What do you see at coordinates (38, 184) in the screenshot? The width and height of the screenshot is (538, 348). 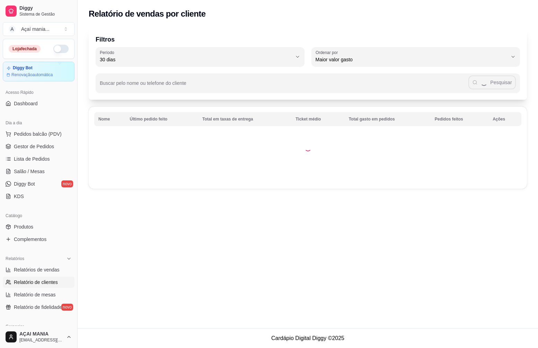 I see `a: Diggy Botnovo` at bounding box center [38, 184].